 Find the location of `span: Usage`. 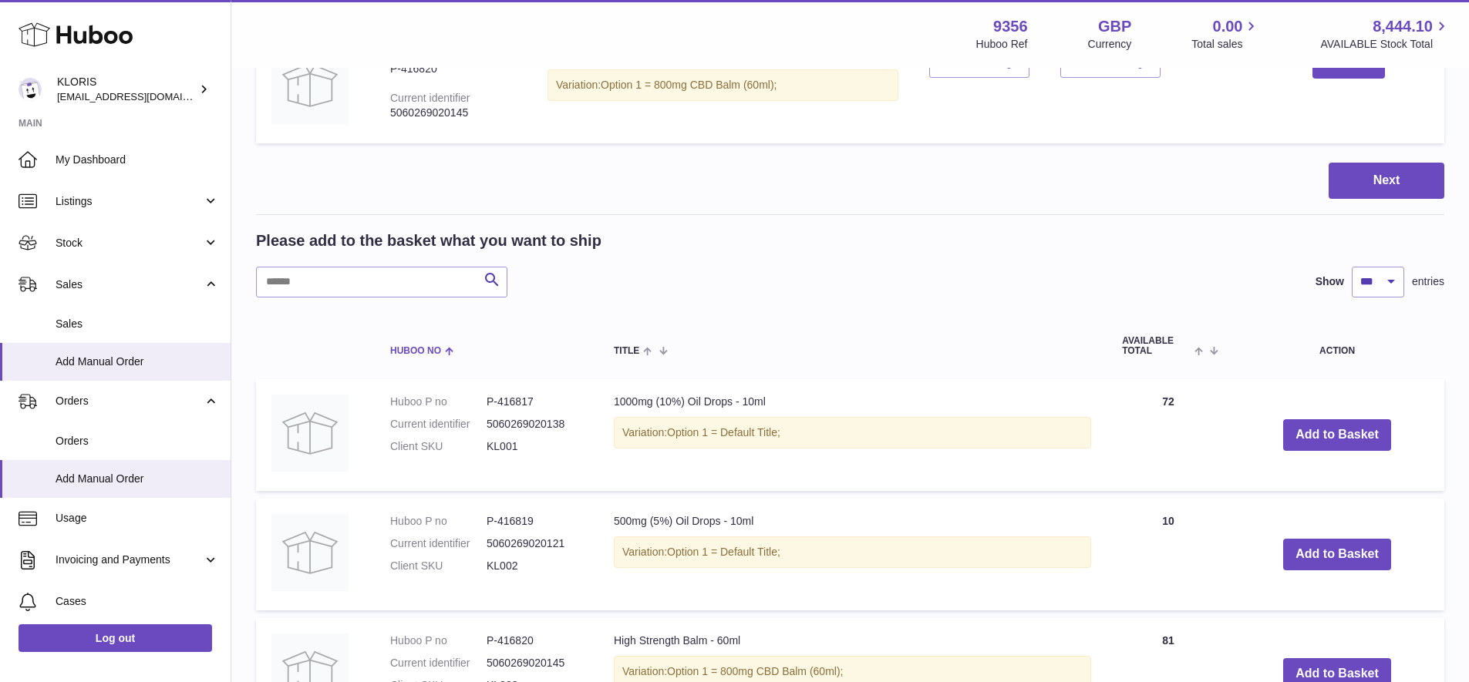

span: Usage is located at coordinates (137, 518).